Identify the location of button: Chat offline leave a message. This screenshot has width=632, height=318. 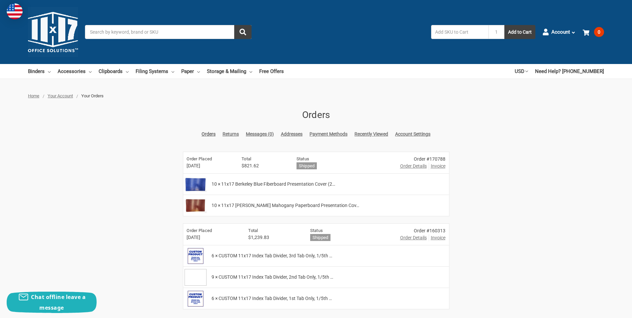
(52, 302).